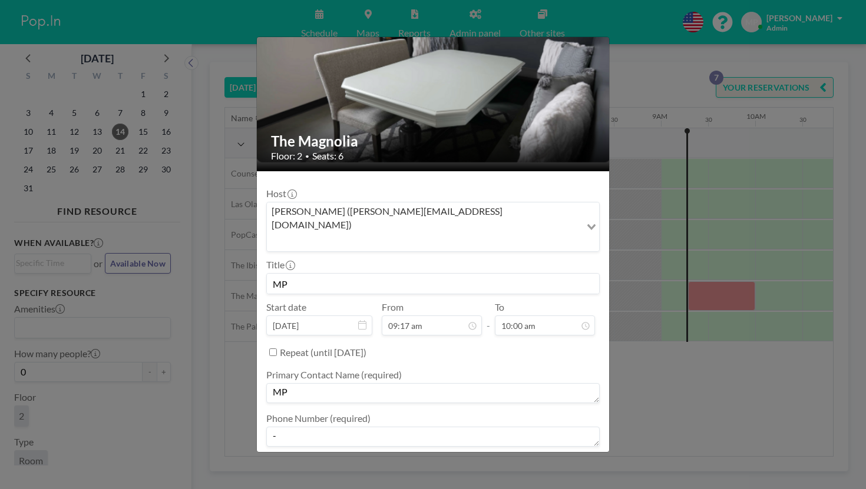 This screenshot has width=866, height=489. What do you see at coordinates (433, 141) in the screenshot?
I see `h2: The Magnolia` at bounding box center [433, 141].